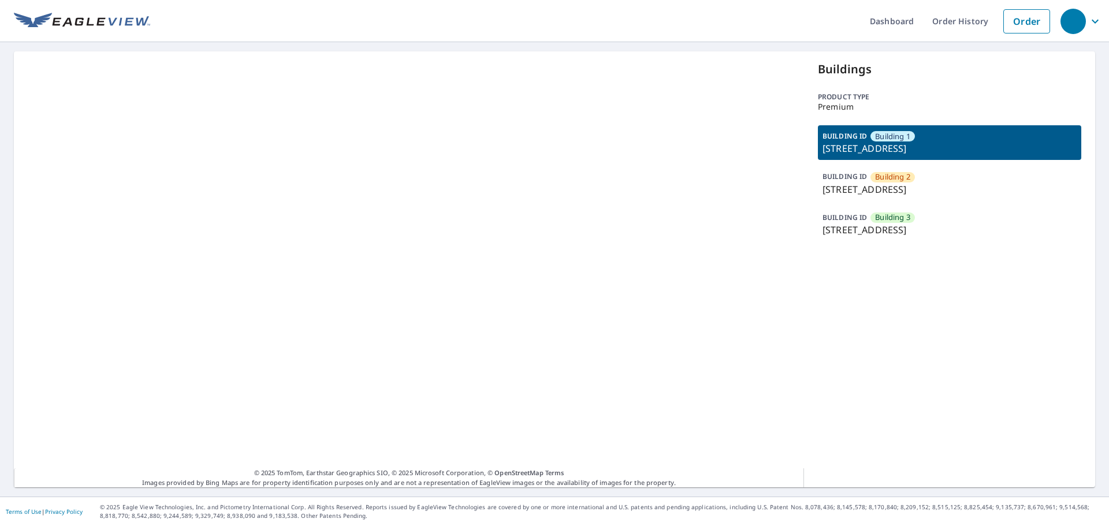 The image size is (1109, 526). What do you see at coordinates (554, 472) in the screenshot?
I see `a: Terms` at bounding box center [554, 472].